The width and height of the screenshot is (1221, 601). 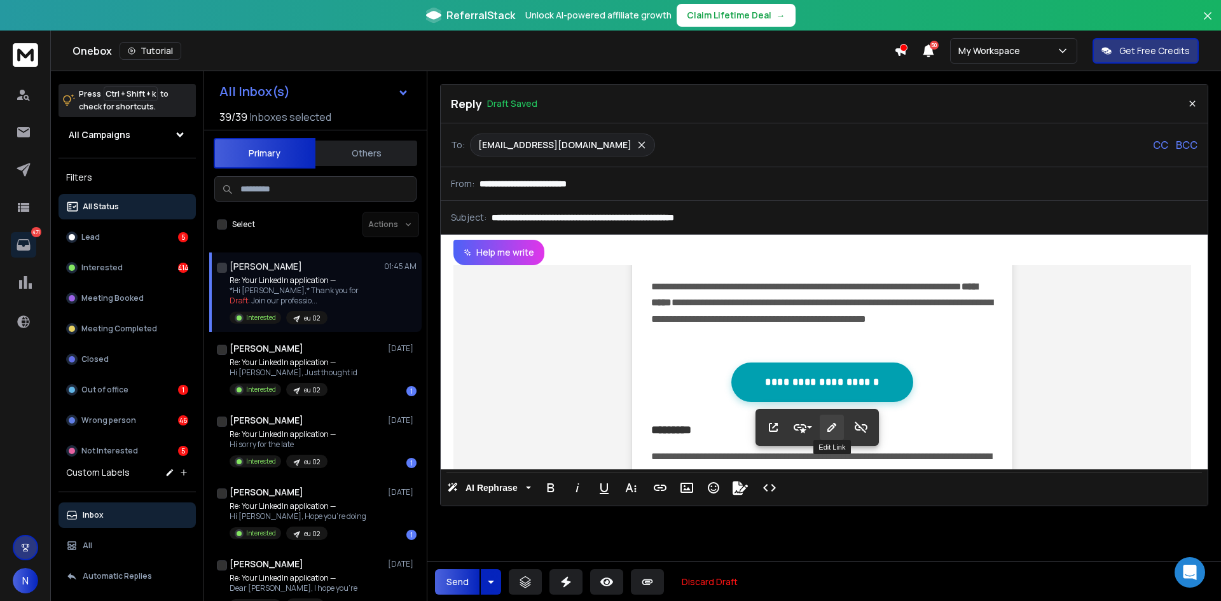 I want to click on p: CC, so click(x=1160, y=145).